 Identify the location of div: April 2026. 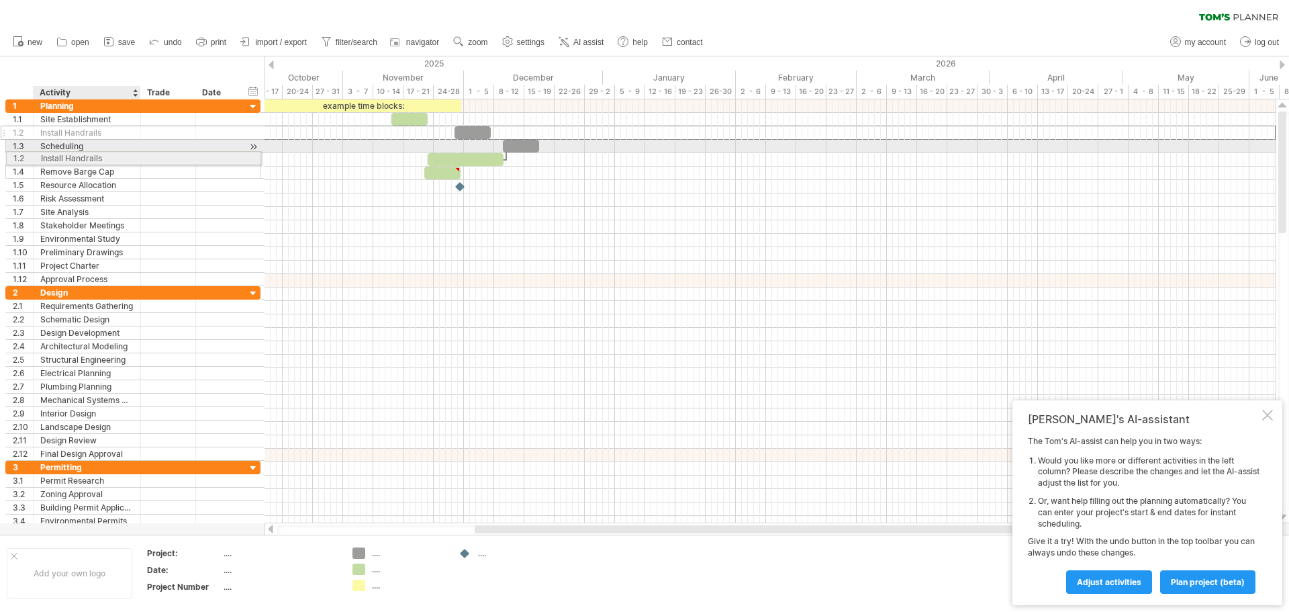
(1056, 77).